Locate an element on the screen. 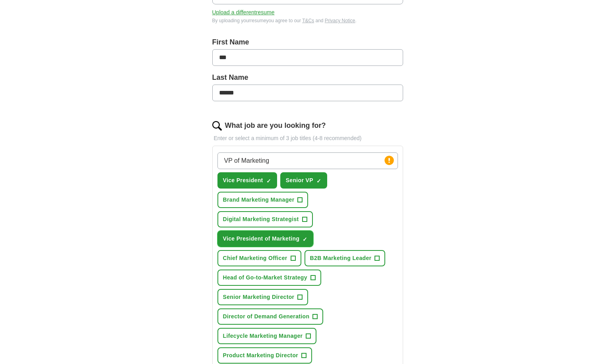 This screenshot has height=364, width=615. span: Vice President of Marketing is located at coordinates (261, 239).